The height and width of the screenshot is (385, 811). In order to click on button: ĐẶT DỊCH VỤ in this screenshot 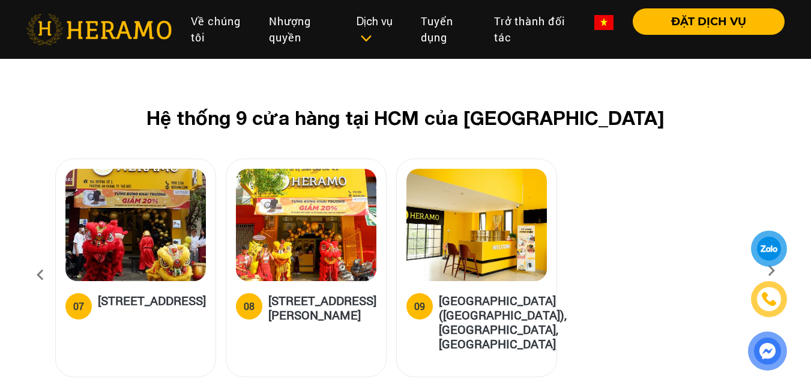, I will do `click(708, 22)`.